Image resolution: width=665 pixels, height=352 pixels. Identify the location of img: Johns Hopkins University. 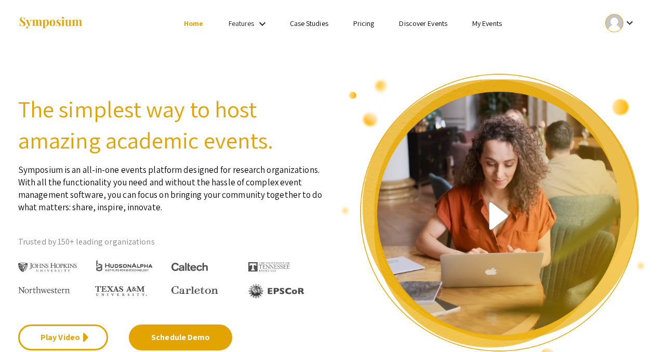
(47, 268).